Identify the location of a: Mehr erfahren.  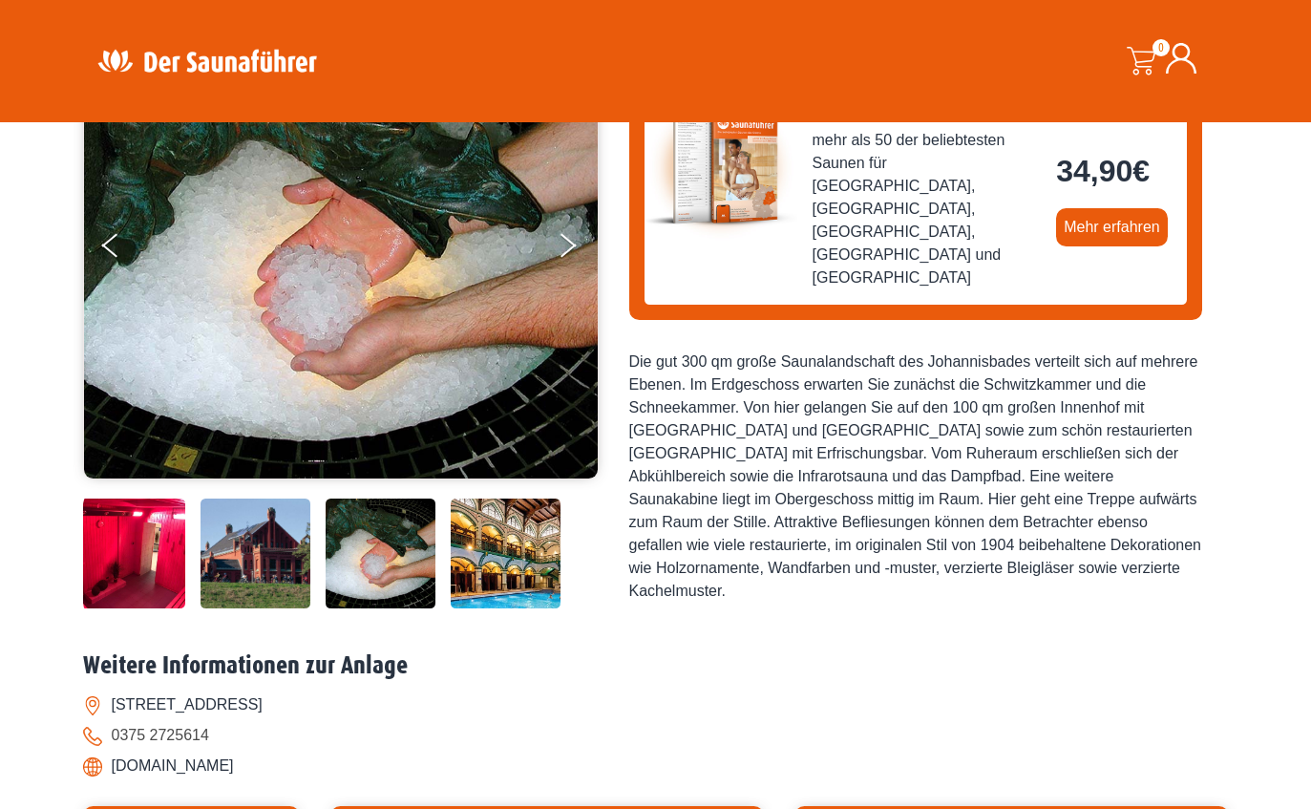
(1112, 227).